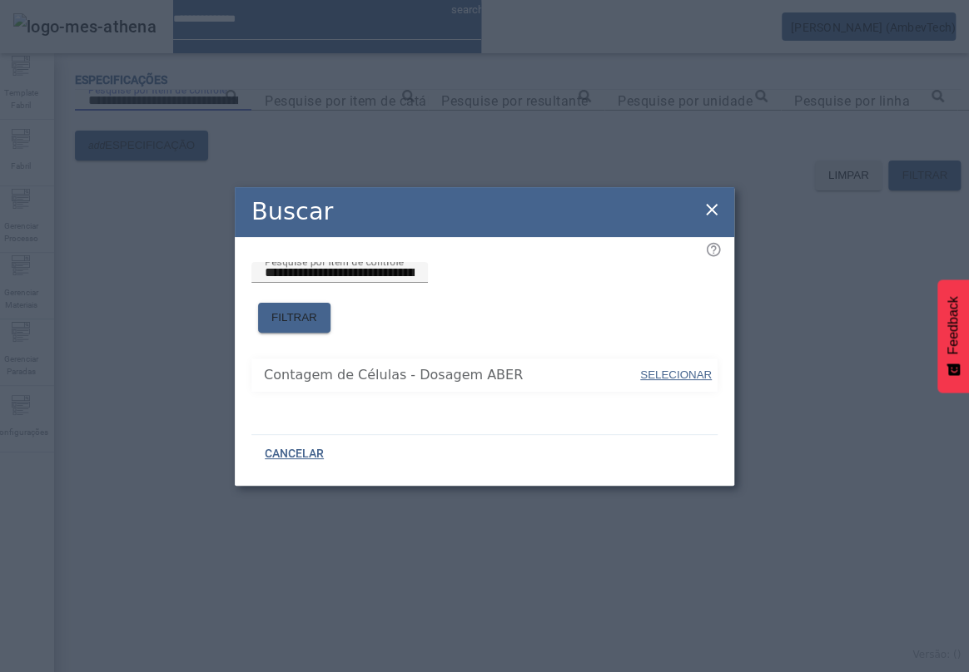 The image size is (969, 672). I want to click on span: Feedback, so click(953, 325).